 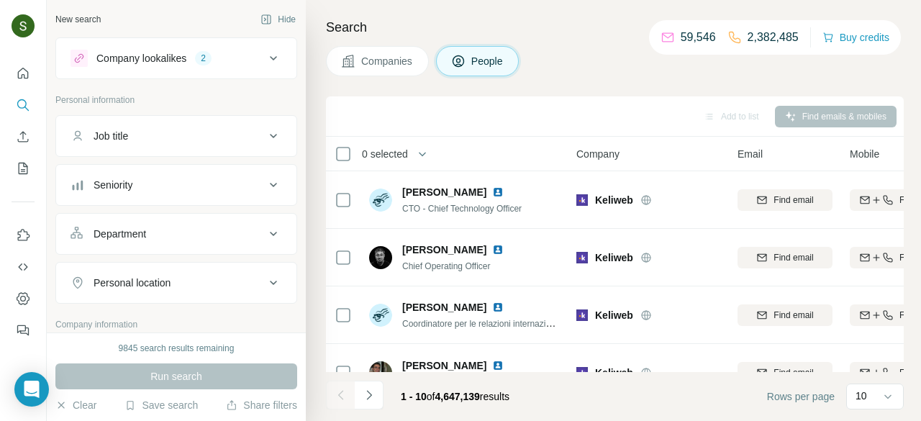 I want to click on span: CTO - Chief Technology Officer, so click(x=462, y=209).